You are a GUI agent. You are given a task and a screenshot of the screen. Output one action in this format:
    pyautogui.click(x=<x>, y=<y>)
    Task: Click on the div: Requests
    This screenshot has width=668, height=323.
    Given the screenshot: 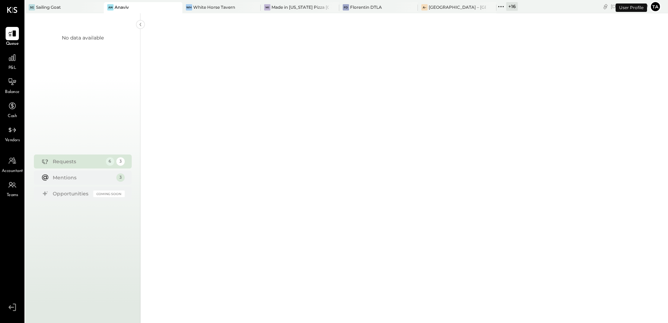 What is the action you would take?
    pyautogui.click(x=78, y=162)
    